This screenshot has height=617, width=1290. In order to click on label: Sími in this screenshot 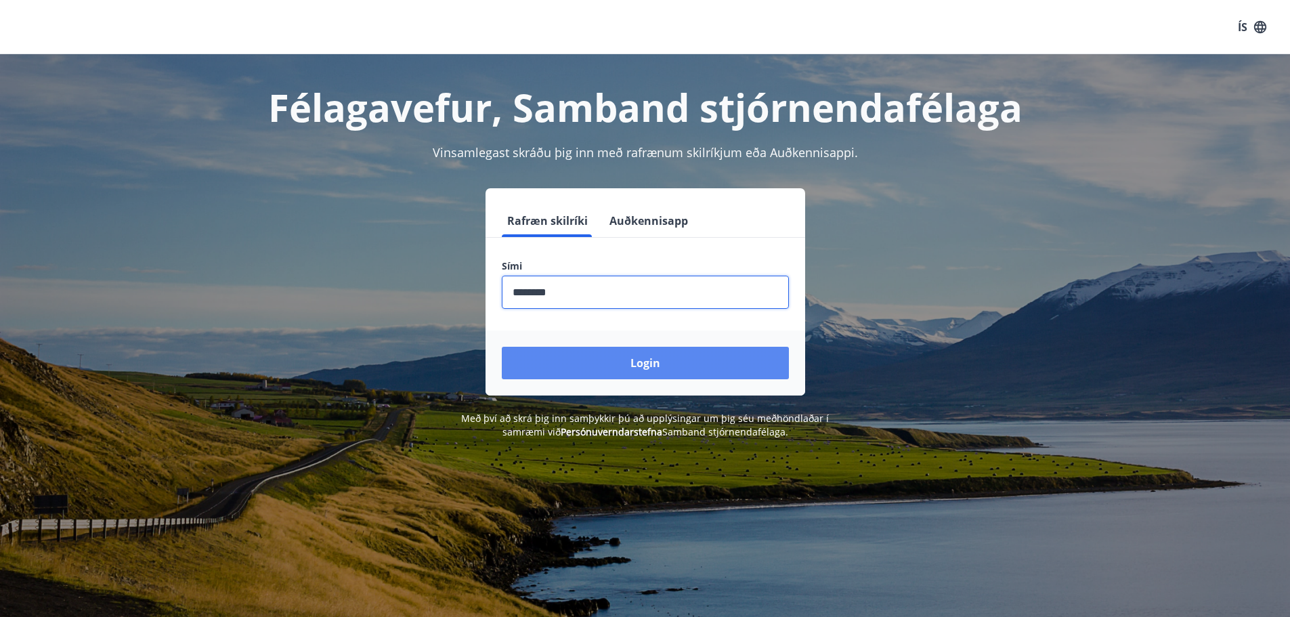, I will do `click(646, 266)`.